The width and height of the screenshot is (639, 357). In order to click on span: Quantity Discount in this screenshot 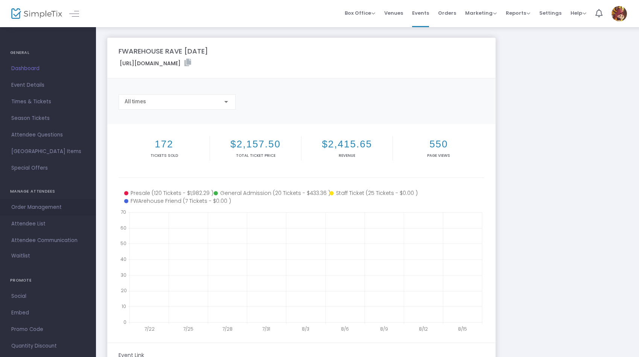, I will do `click(48, 346)`.